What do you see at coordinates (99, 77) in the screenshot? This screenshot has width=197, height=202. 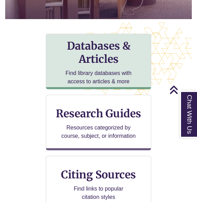 I see `p: Find library databases with access to articles & more` at bounding box center [99, 77].